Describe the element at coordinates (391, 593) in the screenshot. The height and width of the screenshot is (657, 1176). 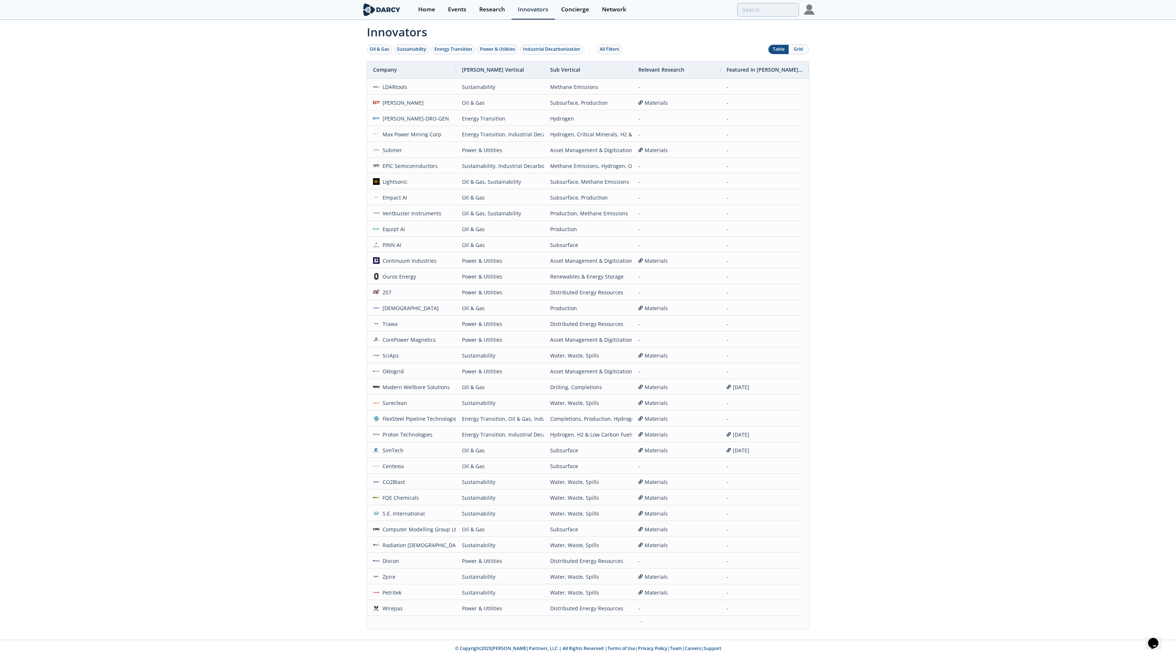
I see `div: Petritek` at that location.